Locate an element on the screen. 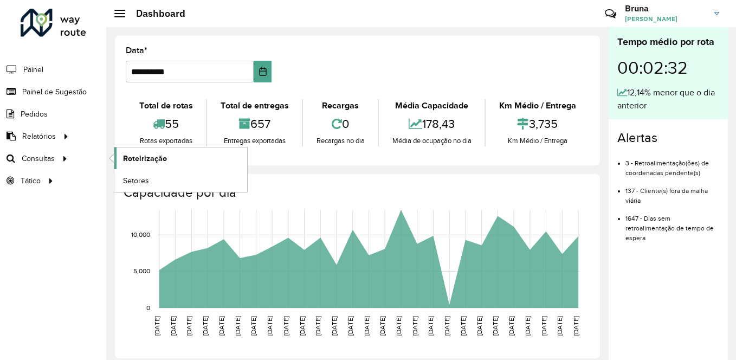 This screenshot has width=736, height=360. div: 178,43 is located at coordinates (432, 124).